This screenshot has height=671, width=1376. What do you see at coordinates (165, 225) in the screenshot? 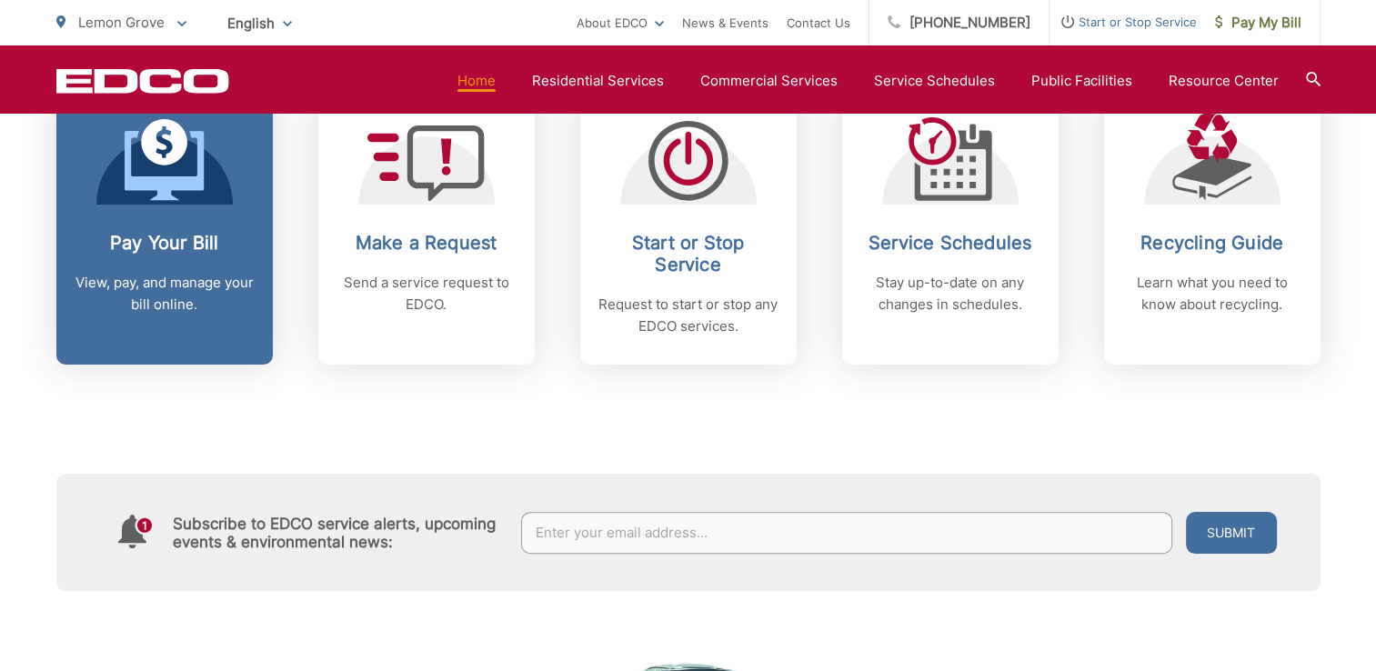
I see `a: Pay Your Bill View, pay, and manage your bill online.` at bounding box center [165, 225].